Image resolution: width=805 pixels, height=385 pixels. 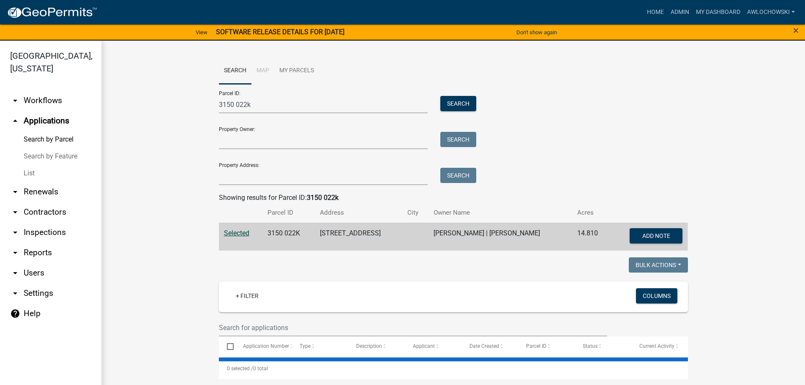 I want to click on datatable-header-cell: Application Number, so click(x=263, y=346).